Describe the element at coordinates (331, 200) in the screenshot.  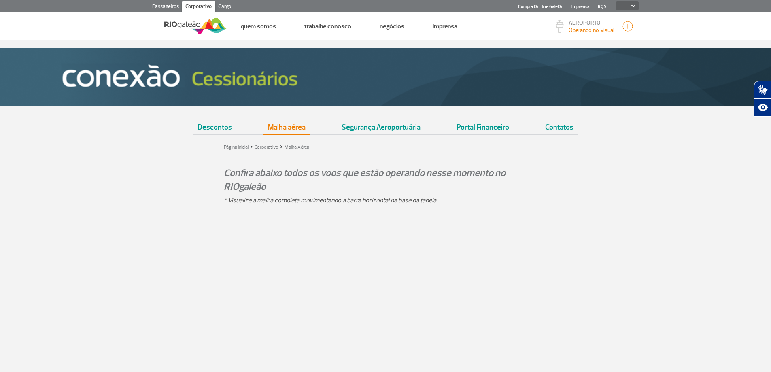
I see `em: * Visualize a malha completa movimentando a barra horizontal na base da tabela.` at that location.